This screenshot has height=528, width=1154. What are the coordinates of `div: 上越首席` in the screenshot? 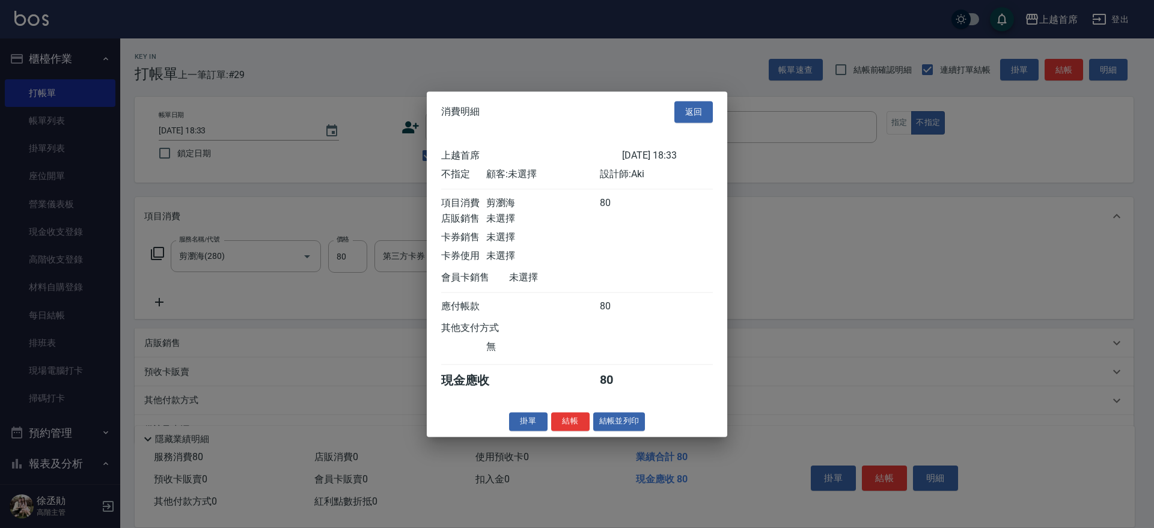 It's located at (531, 156).